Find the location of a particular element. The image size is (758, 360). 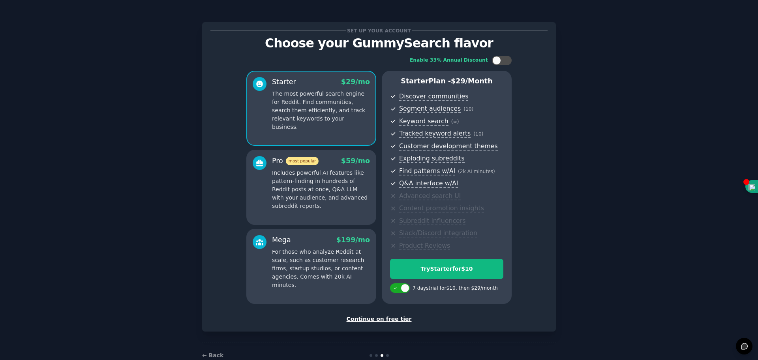

span: Set up your account is located at coordinates (379, 30).